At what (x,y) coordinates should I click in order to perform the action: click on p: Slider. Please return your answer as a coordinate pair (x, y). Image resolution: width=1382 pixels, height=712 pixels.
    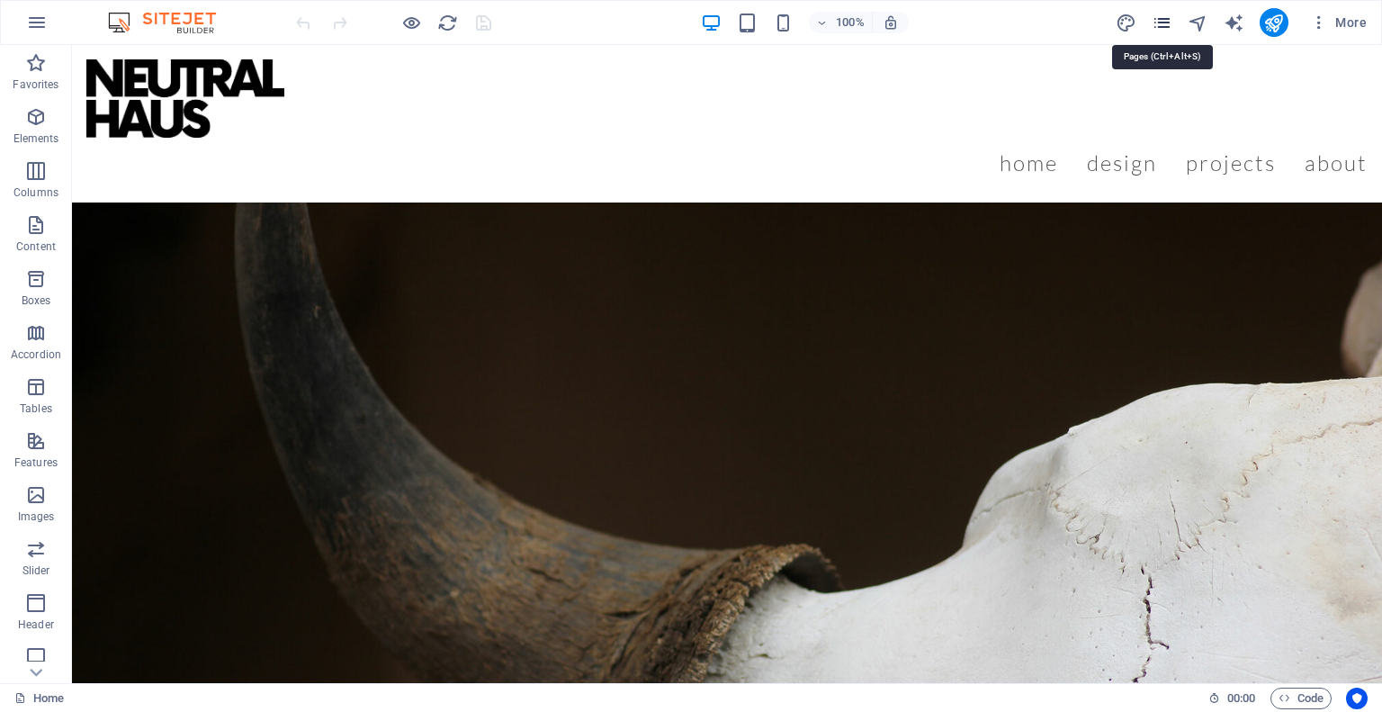
    Looking at the image, I should click on (36, 571).